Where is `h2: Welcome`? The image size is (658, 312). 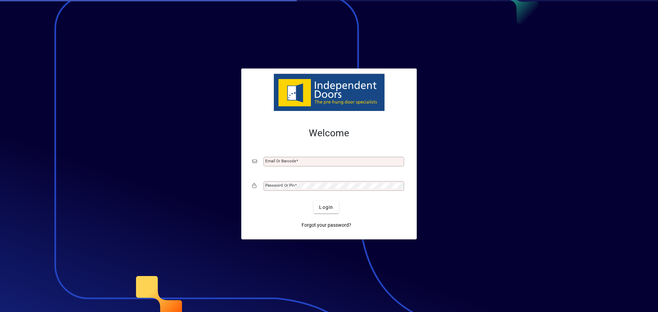 h2: Welcome is located at coordinates (329, 133).